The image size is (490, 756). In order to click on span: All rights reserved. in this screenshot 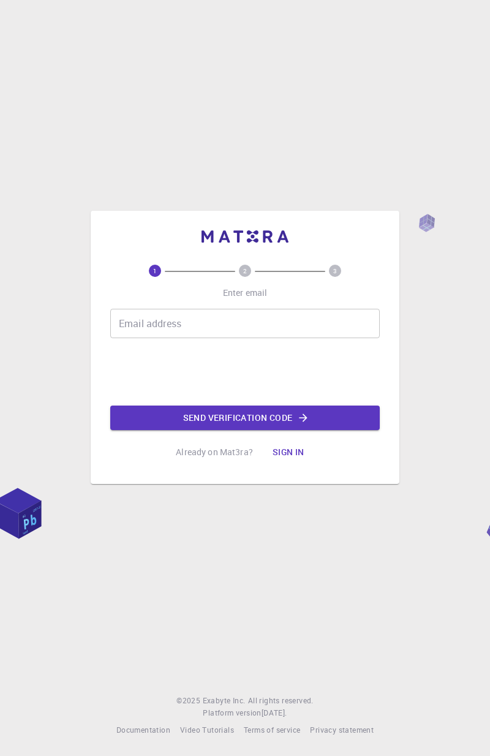, I will do `click(281, 701)`.